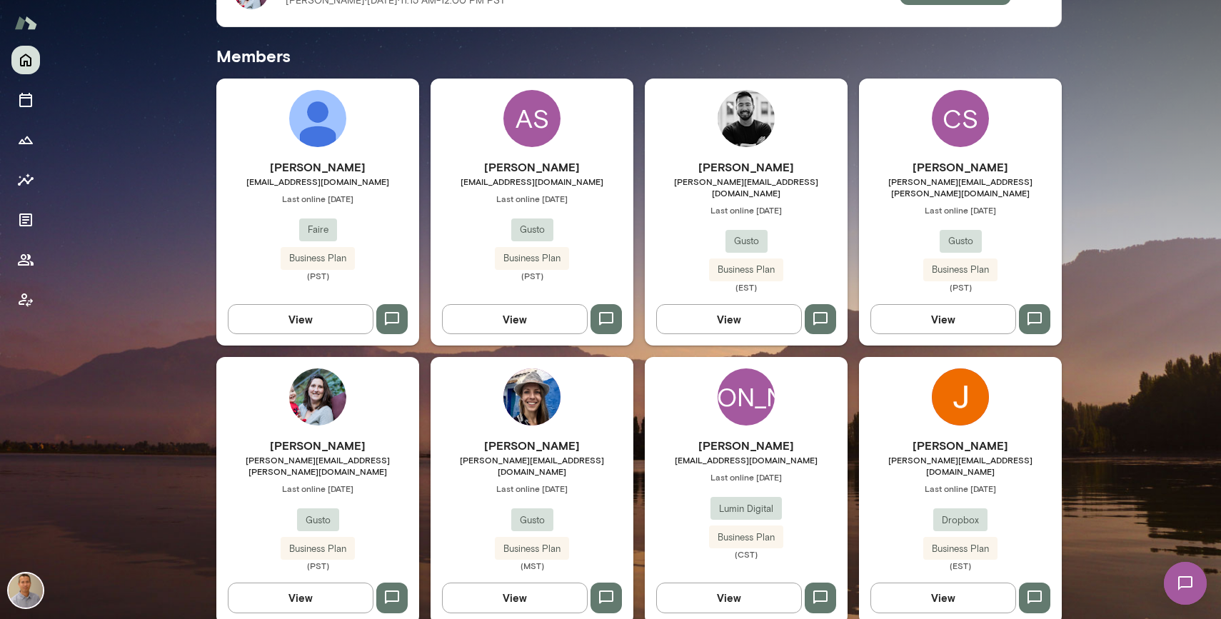  I want to click on div: AS, so click(532, 118).